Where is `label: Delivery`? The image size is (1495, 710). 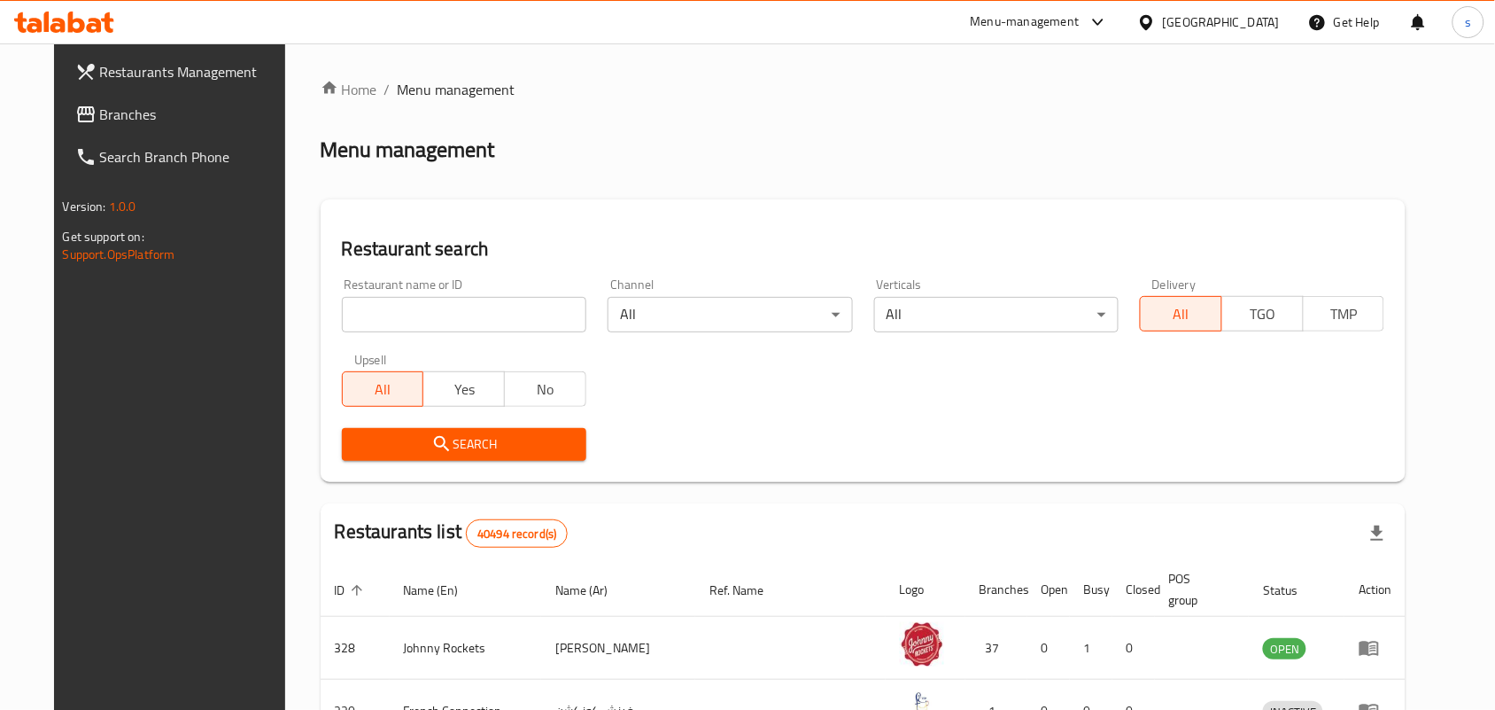 label: Delivery is located at coordinates (1175, 284).